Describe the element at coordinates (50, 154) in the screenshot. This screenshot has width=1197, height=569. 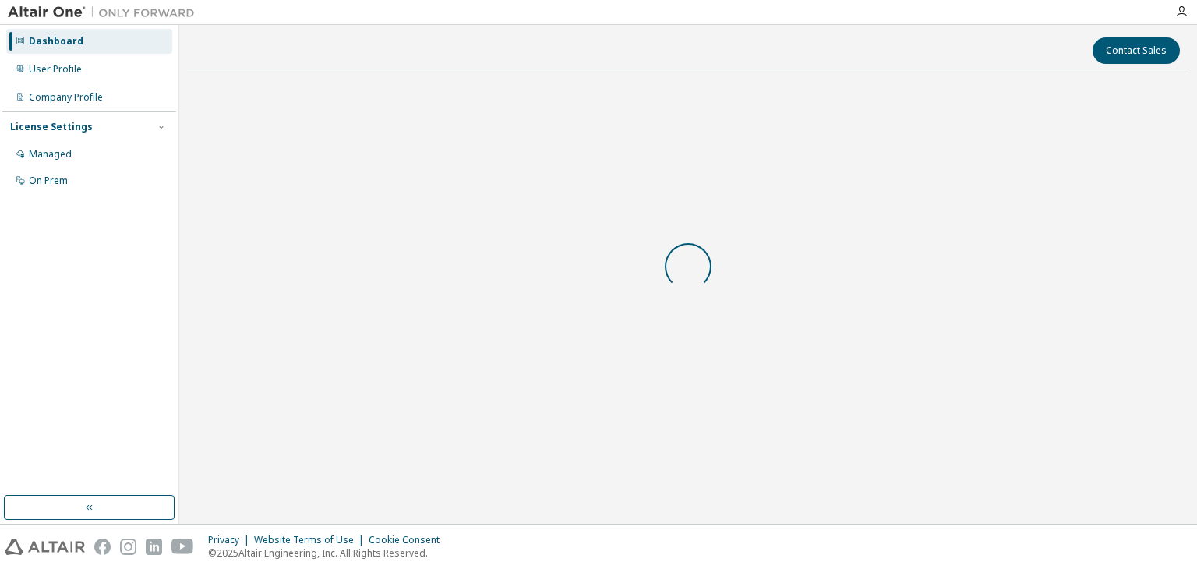
I see `div: Managed` at that location.